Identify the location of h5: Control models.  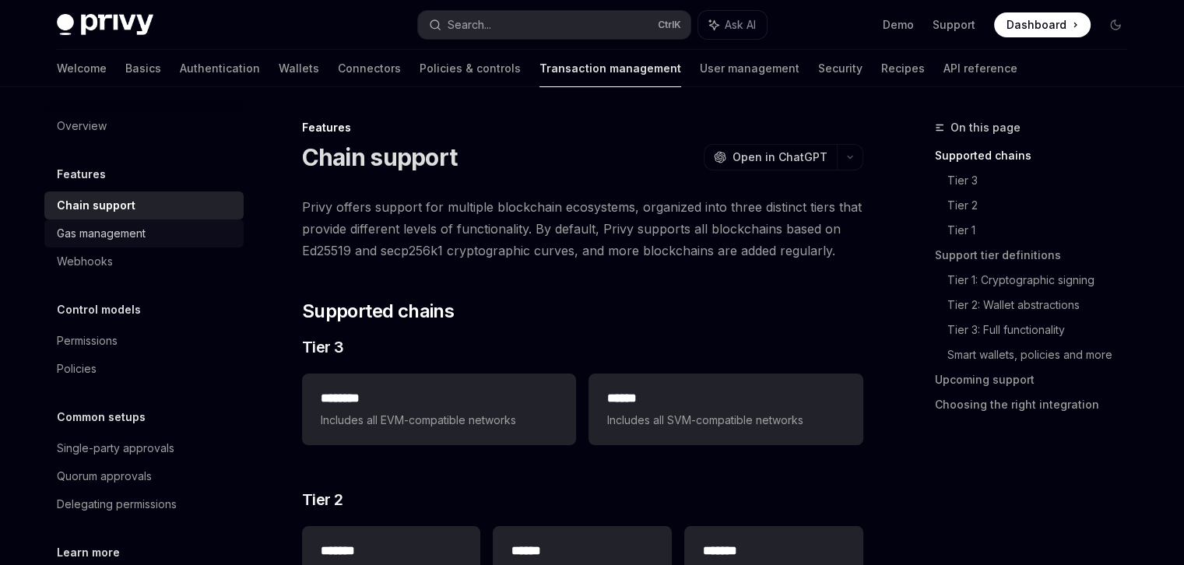
(99, 310).